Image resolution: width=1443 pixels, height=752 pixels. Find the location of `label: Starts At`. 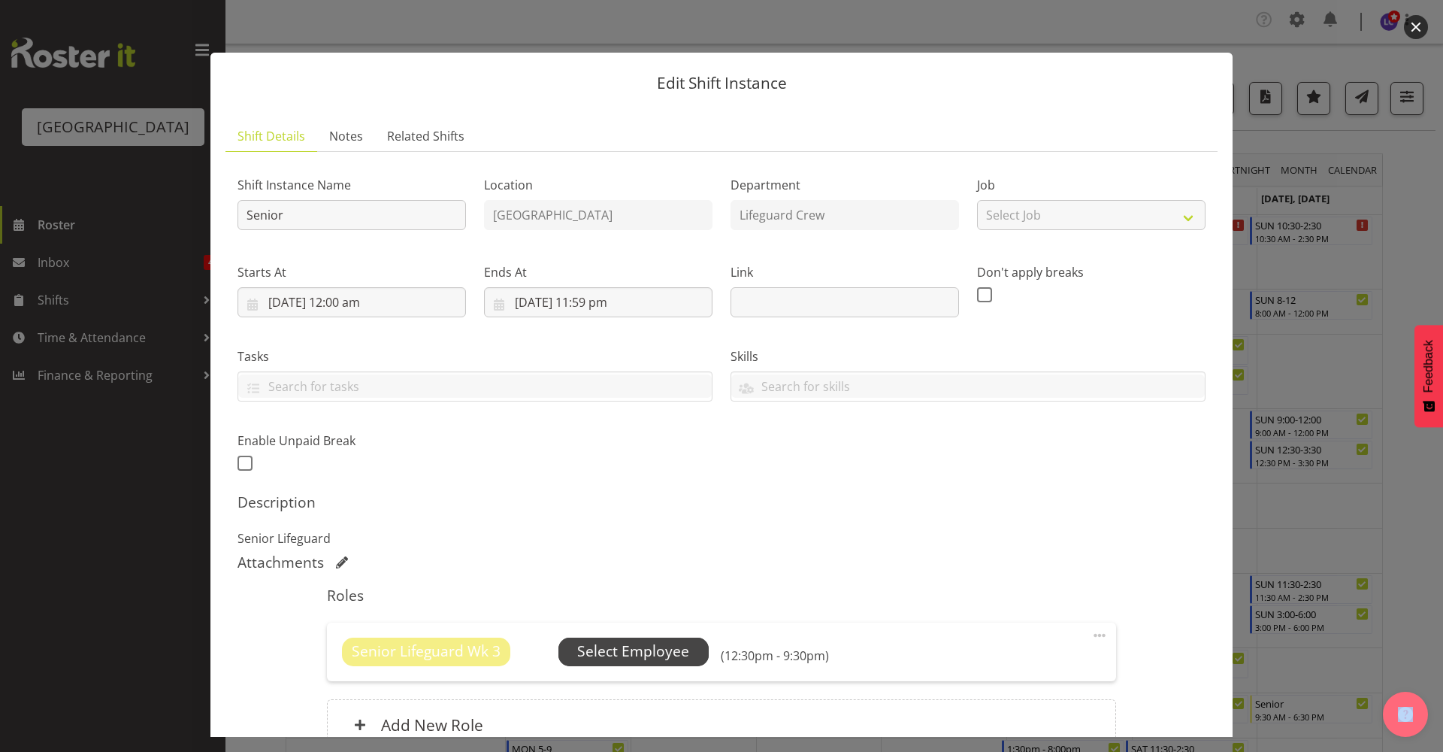

label: Starts At is located at coordinates (352, 272).